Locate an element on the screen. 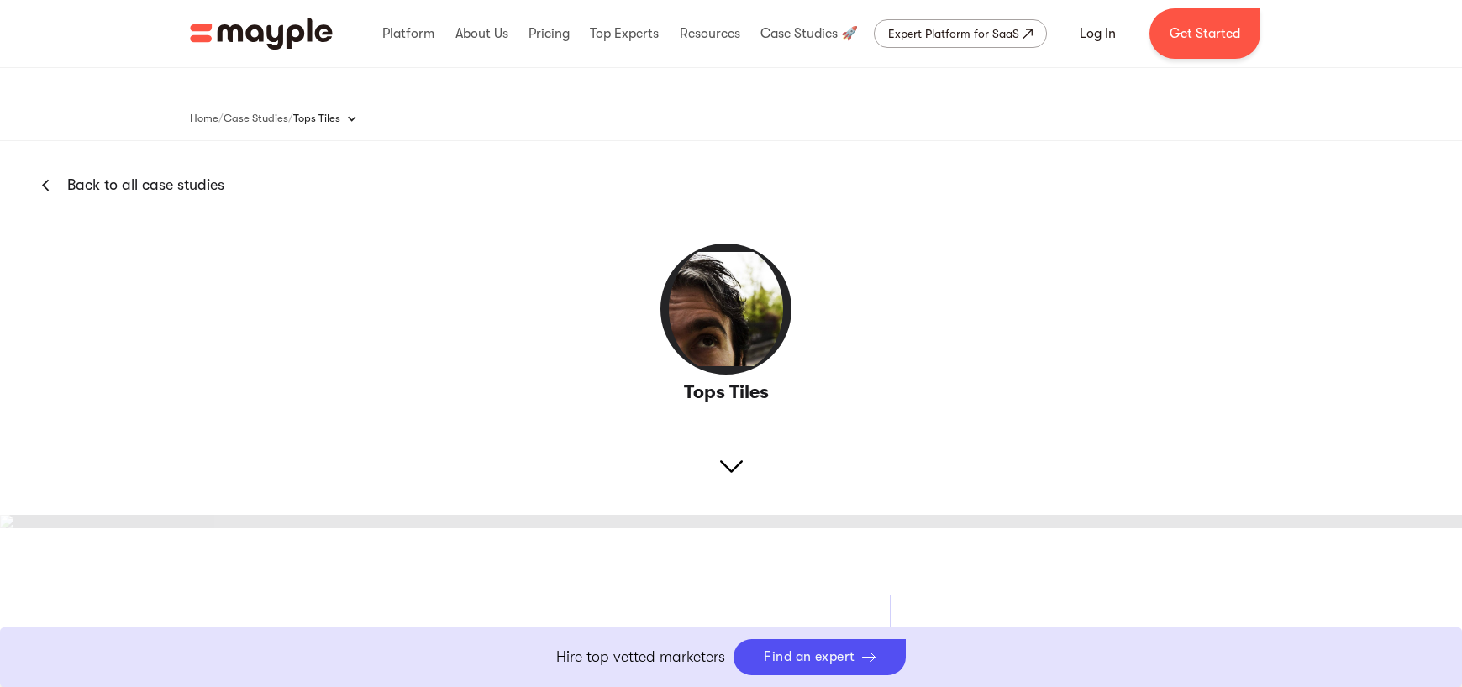 This screenshot has width=1462, height=687. p: Hire top vetted marketers is located at coordinates (640, 657).